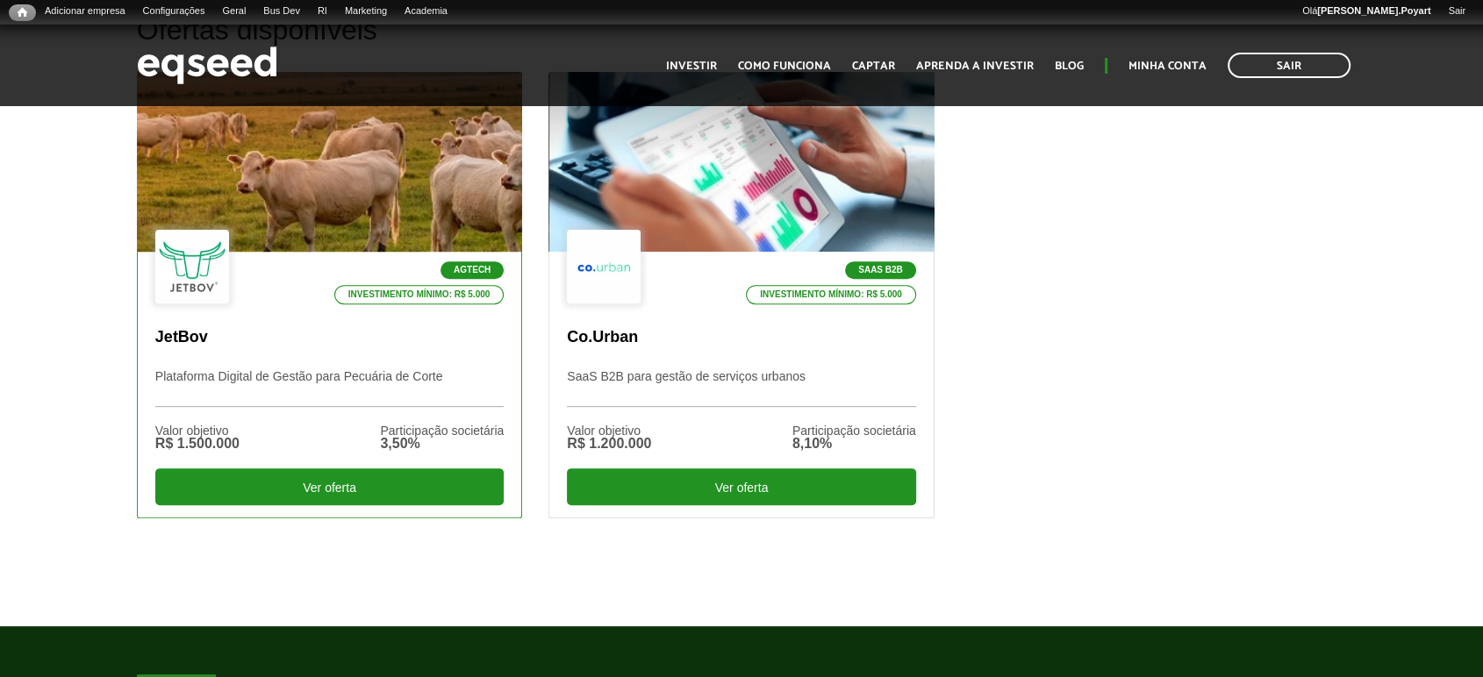 This screenshot has height=677, width=1483. I want to click on span: Início, so click(22, 12).